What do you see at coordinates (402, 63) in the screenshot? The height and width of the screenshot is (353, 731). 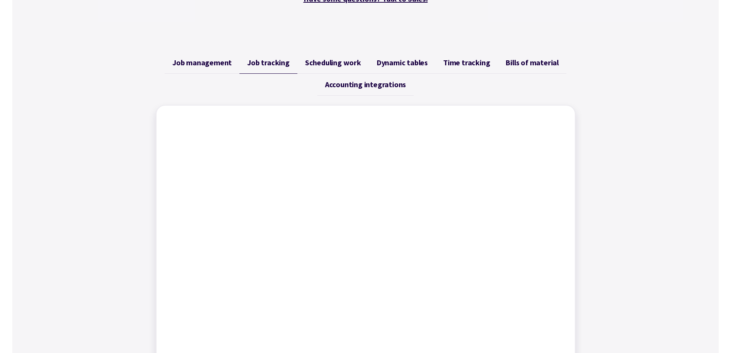 I see `span: Dynamic tables` at bounding box center [402, 63].